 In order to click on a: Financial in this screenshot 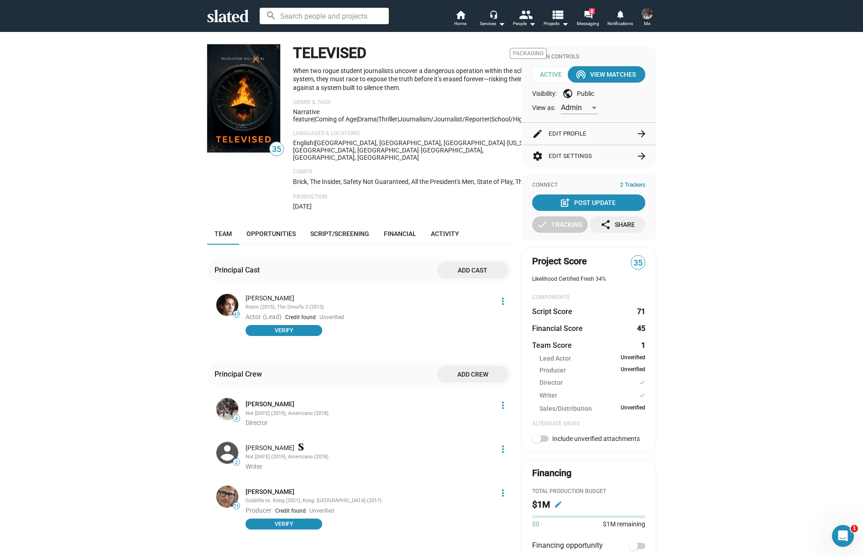, I will do `click(400, 234)`.